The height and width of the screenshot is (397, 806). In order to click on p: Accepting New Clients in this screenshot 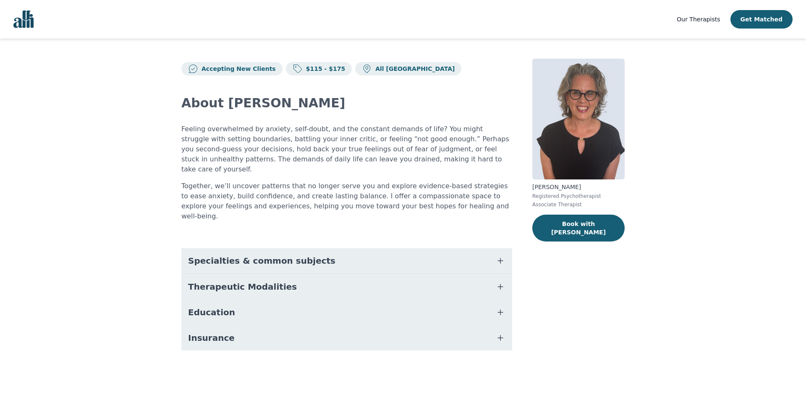, I will do `click(237, 69)`.